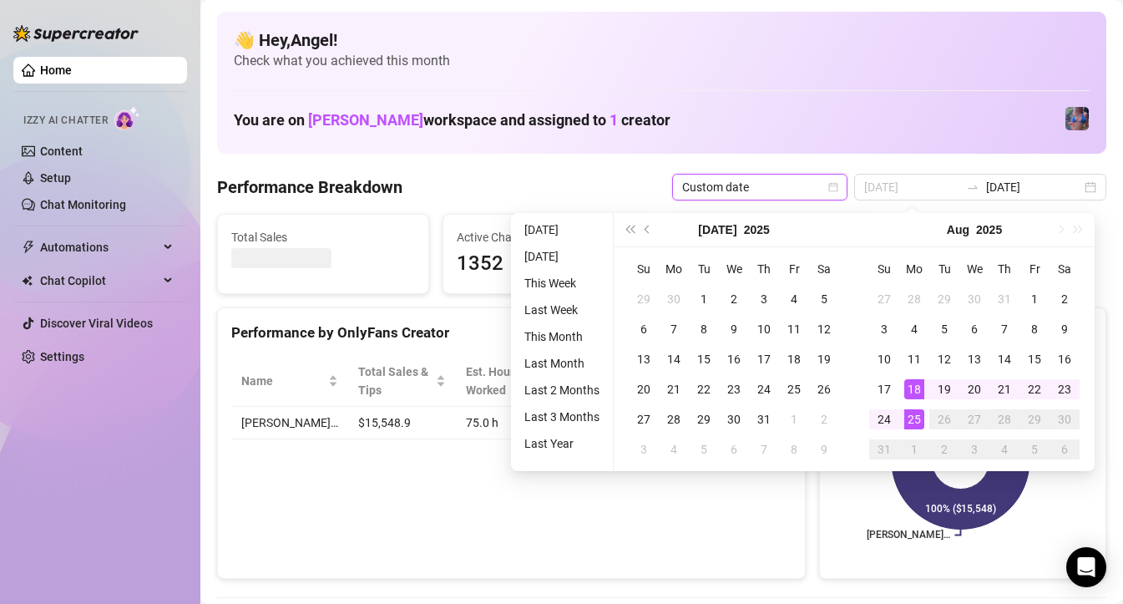  Describe the element at coordinates (629, 230) in the screenshot. I see `button: Last year (Control + left)` at that location.